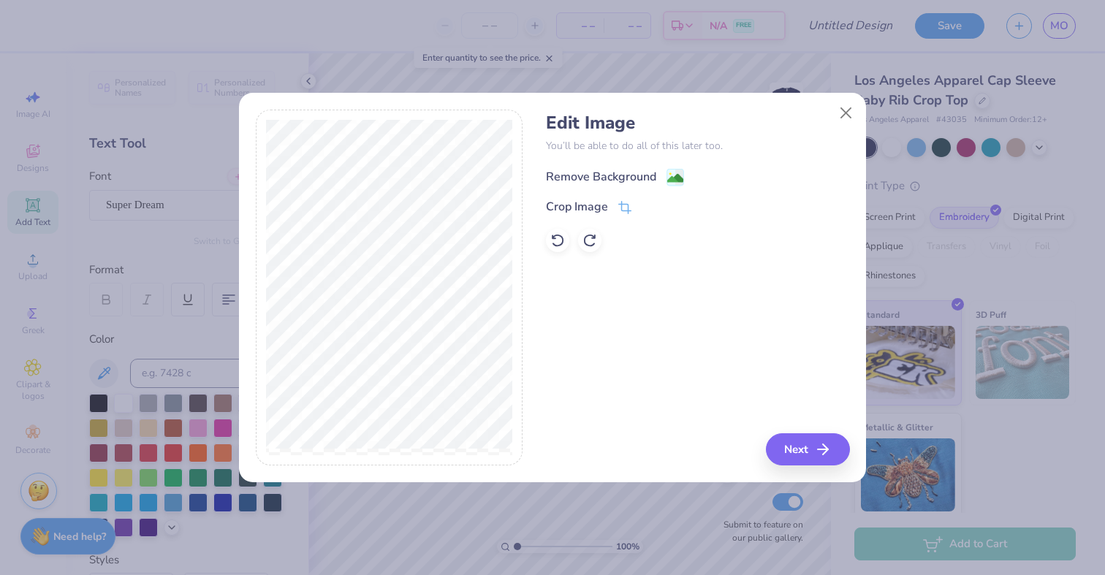 The image size is (1105, 575). What do you see at coordinates (697, 123) in the screenshot?
I see `h4: Edit Image` at bounding box center [697, 123].